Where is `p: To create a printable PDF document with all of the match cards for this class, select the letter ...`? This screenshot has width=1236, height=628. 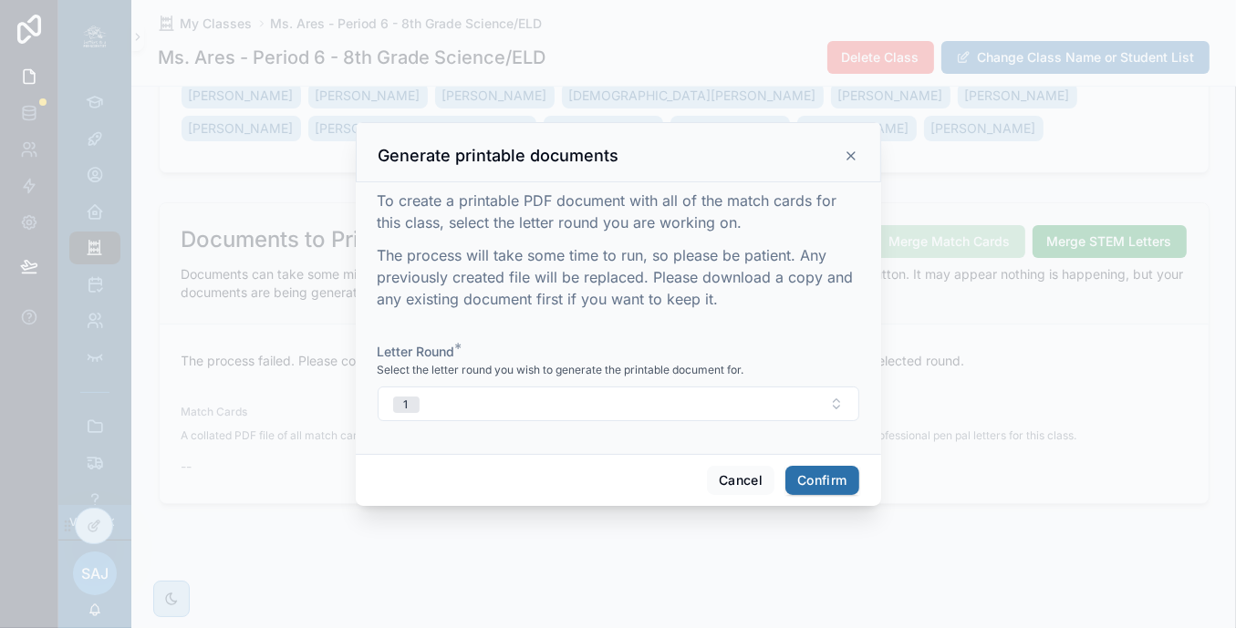 p: To create a printable PDF document with all of the match cards for this class, select the letter ... is located at coordinates (618, 212).